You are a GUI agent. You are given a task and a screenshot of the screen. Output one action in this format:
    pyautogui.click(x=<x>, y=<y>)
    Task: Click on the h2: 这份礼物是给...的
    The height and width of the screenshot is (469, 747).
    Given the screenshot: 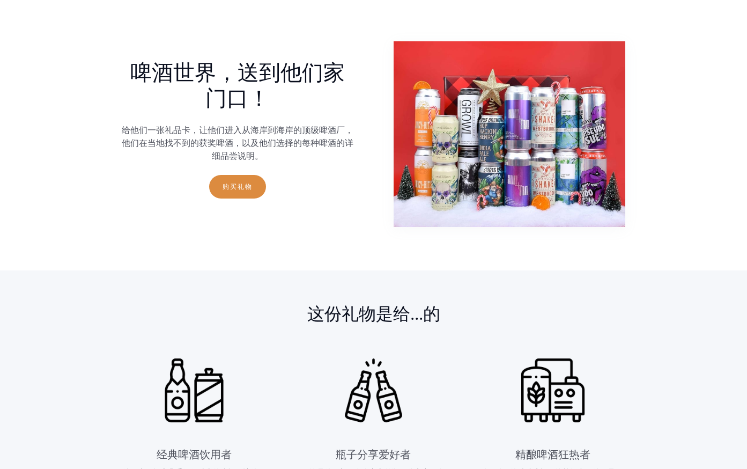 What is the action you would take?
    pyautogui.click(x=374, y=318)
    